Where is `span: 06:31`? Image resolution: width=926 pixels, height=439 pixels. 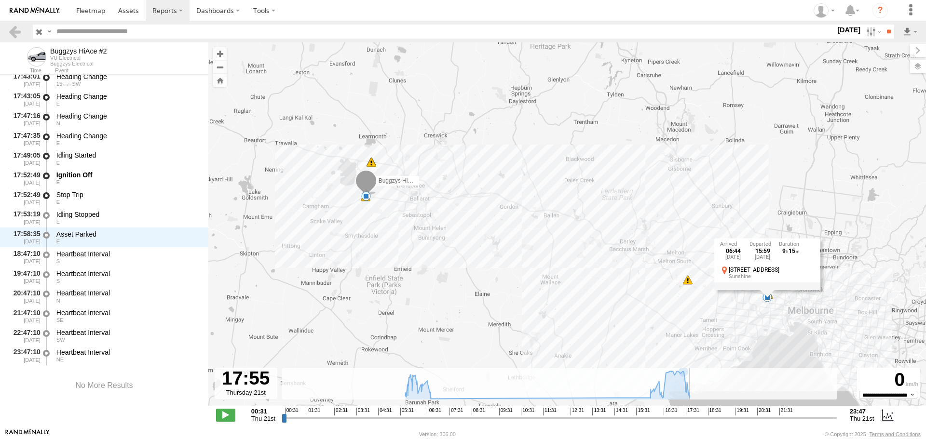 span: 06:31 is located at coordinates (434, 412).